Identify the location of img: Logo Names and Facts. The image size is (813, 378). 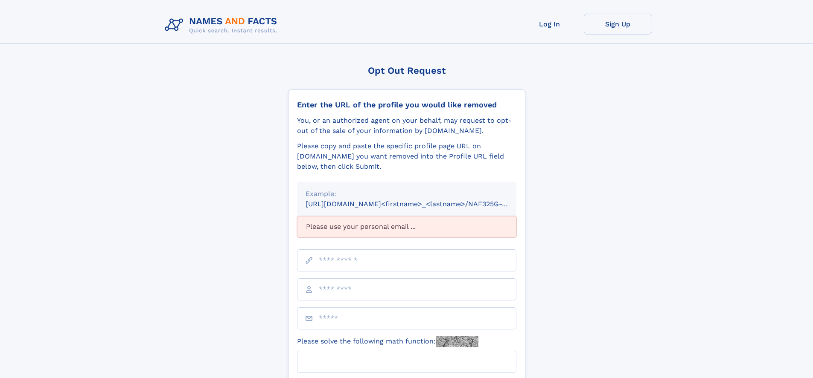
(223, 25).